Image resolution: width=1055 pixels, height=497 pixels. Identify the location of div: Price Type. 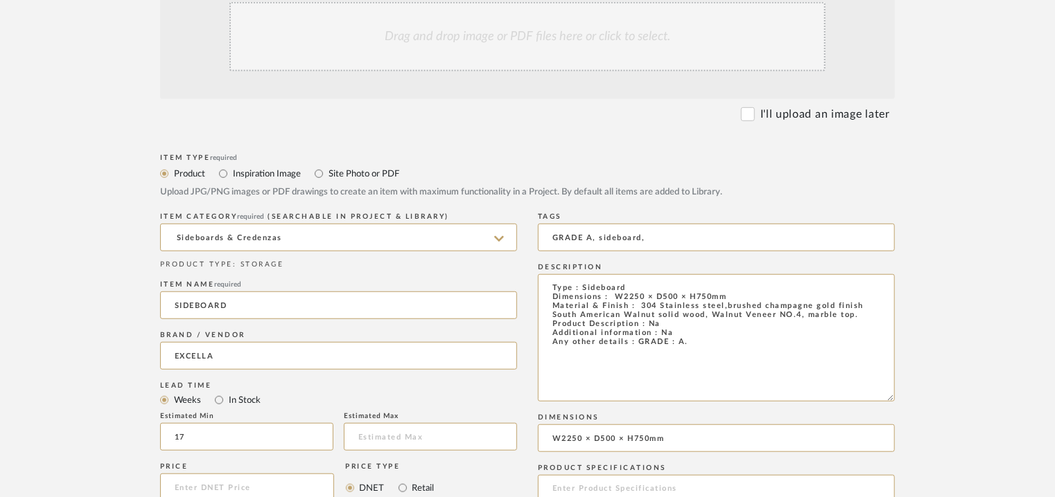
(390, 467).